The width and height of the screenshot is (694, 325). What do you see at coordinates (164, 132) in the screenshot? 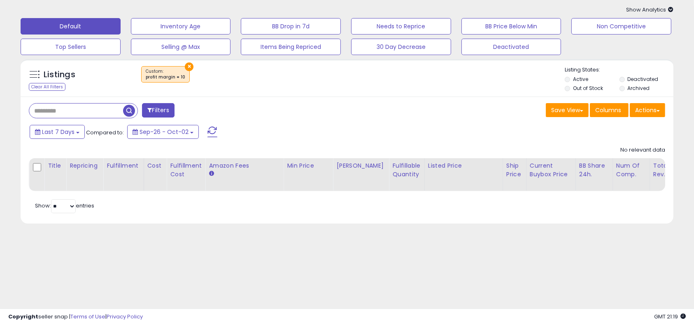
I see `span: Sep-26 - Oct-02` at bounding box center [164, 132].